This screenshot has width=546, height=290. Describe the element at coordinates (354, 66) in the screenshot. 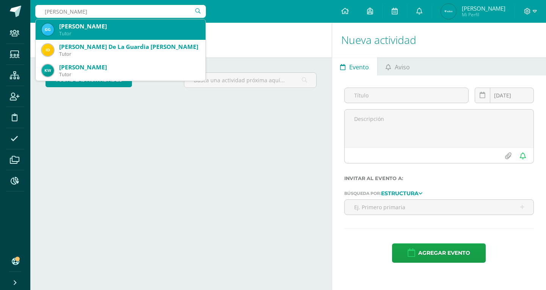

I see `a: Evento` at that location.